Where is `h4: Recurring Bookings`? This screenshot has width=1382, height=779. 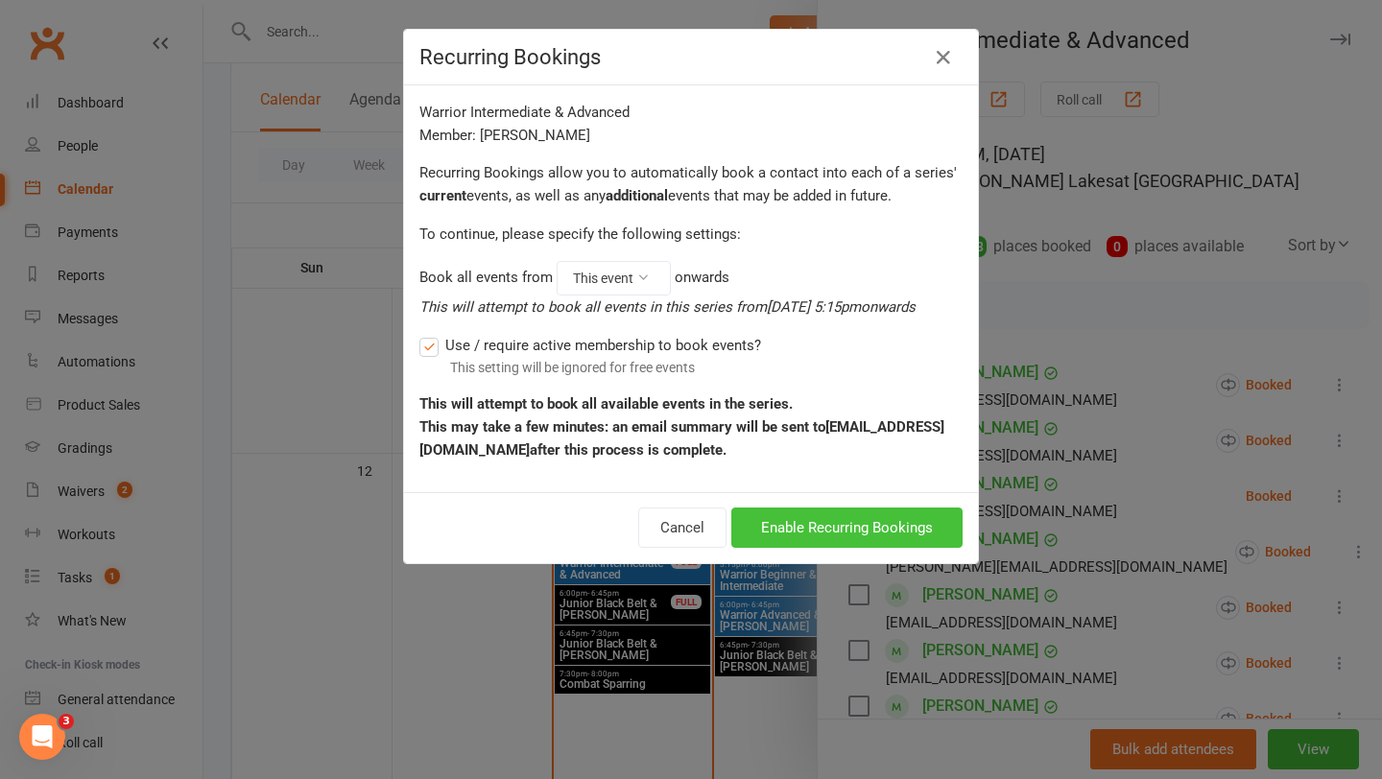
h4: Recurring Bookings is located at coordinates (691, 57).